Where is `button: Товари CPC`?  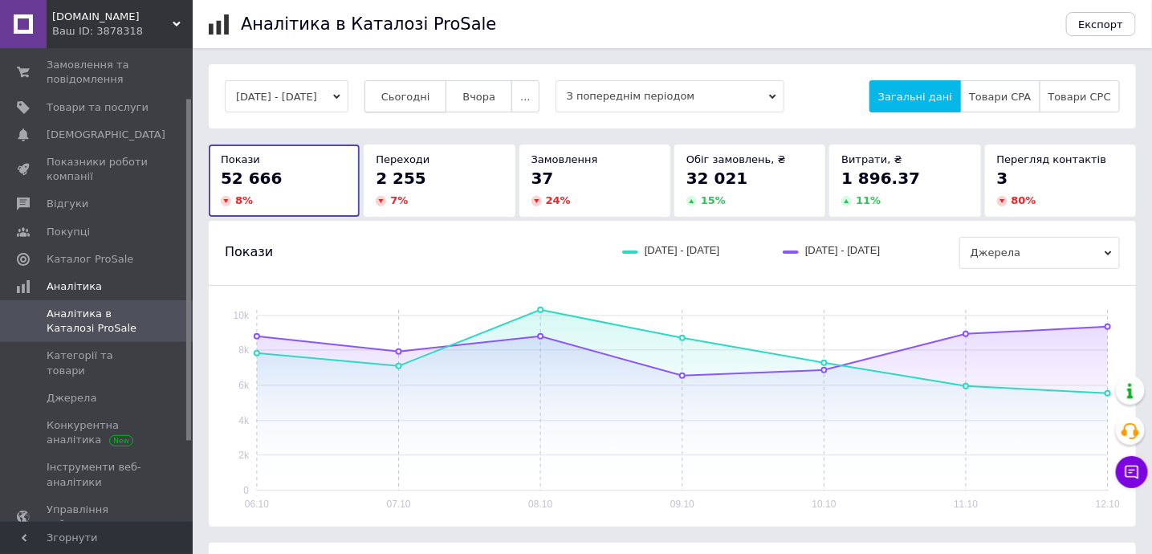 button: Товари CPC is located at coordinates (1080, 96).